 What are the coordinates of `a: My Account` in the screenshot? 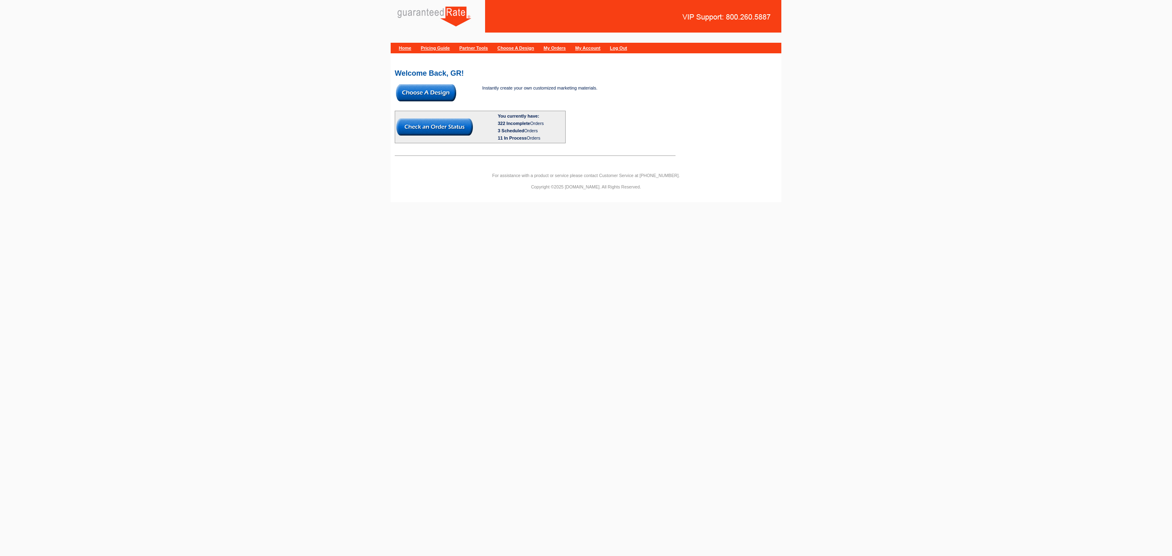 It's located at (588, 48).